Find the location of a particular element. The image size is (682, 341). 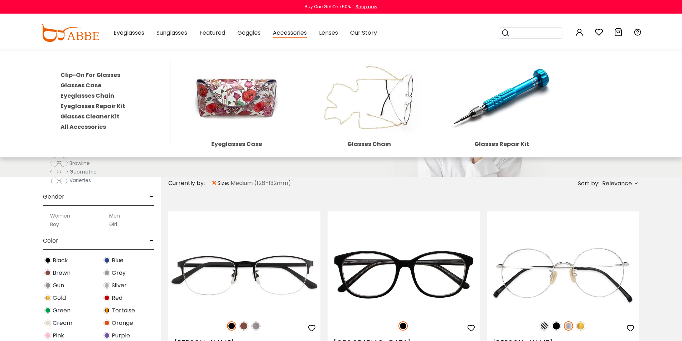

img: Varieties.png is located at coordinates (59, 181).